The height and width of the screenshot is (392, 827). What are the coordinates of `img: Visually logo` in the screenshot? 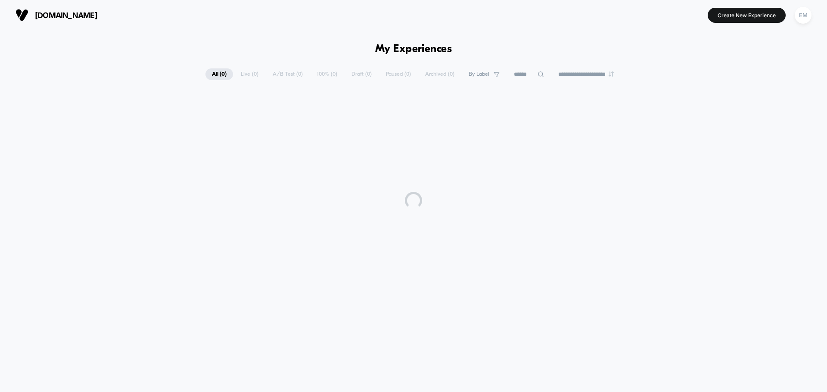 It's located at (22, 15).